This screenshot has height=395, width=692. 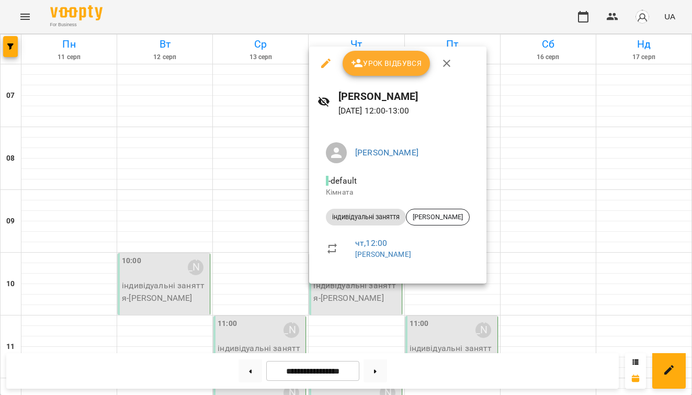 What do you see at coordinates (386, 63) in the screenshot?
I see `span: Урок відбувся` at bounding box center [386, 63].